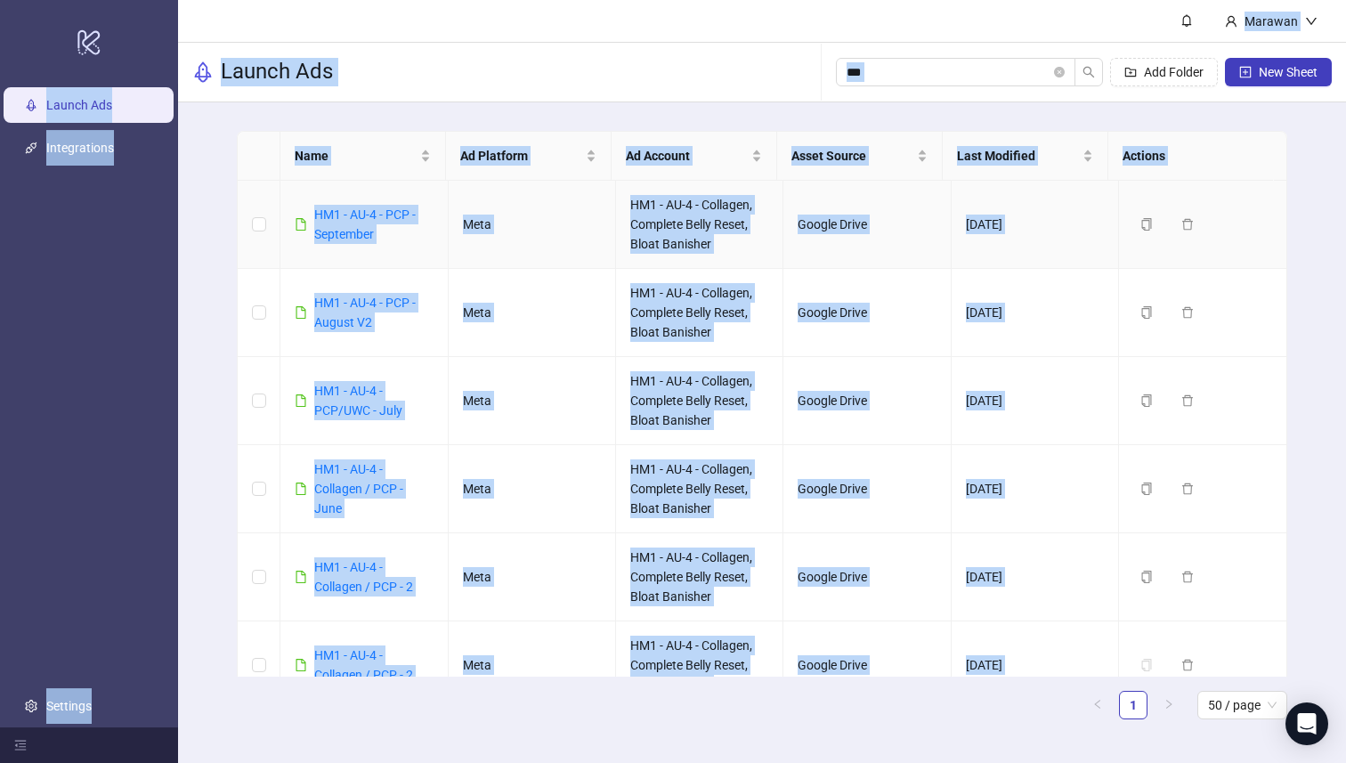 This screenshot has height=763, width=1346. What do you see at coordinates (1169, 704) in the screenshot?
I see `span: right` at bounding box center [1169, 704].